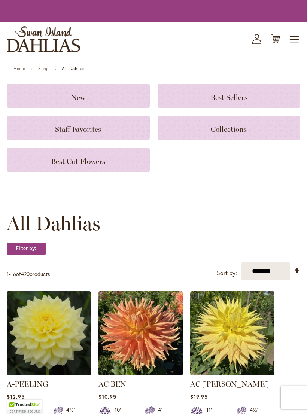 This screenshot has width=307, height=414. What do you see at coordinates (199, 397) in the screenshot?
I see `span: $19.95` at bounding box center [199, 397].